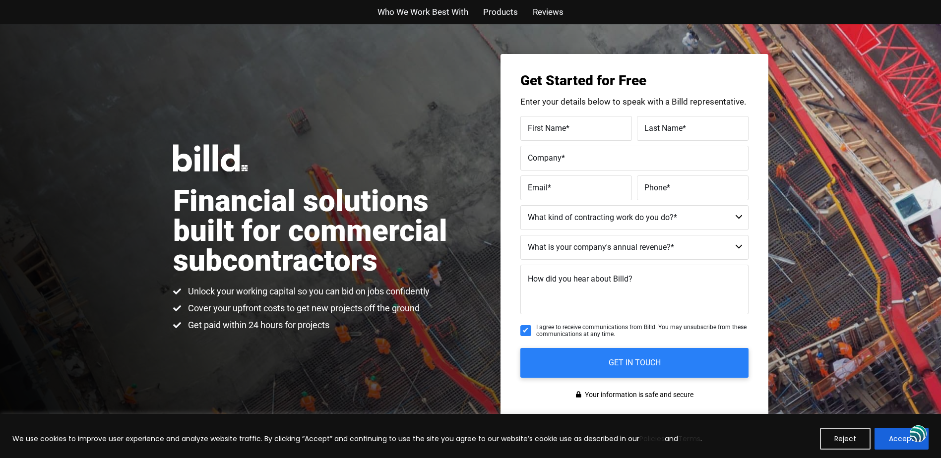 Image resolution: width=941 pixels, height=458 pixels. What do you see at coordinates (580, 279) in the screenshot?
I see `span: How did you hear about Billd?` at bounding box center [580, 279].